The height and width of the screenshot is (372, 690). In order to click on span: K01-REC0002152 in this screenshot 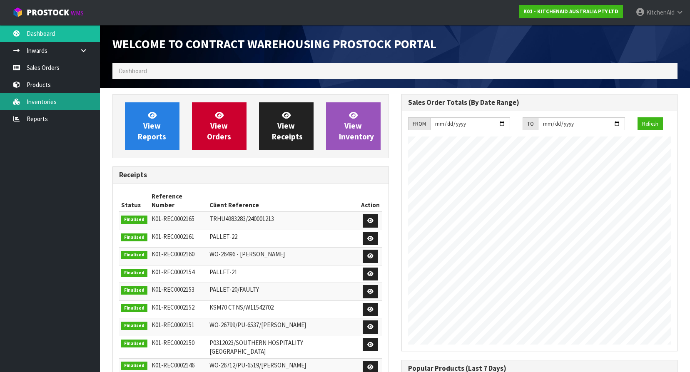, I will do `click(173, 307)`.